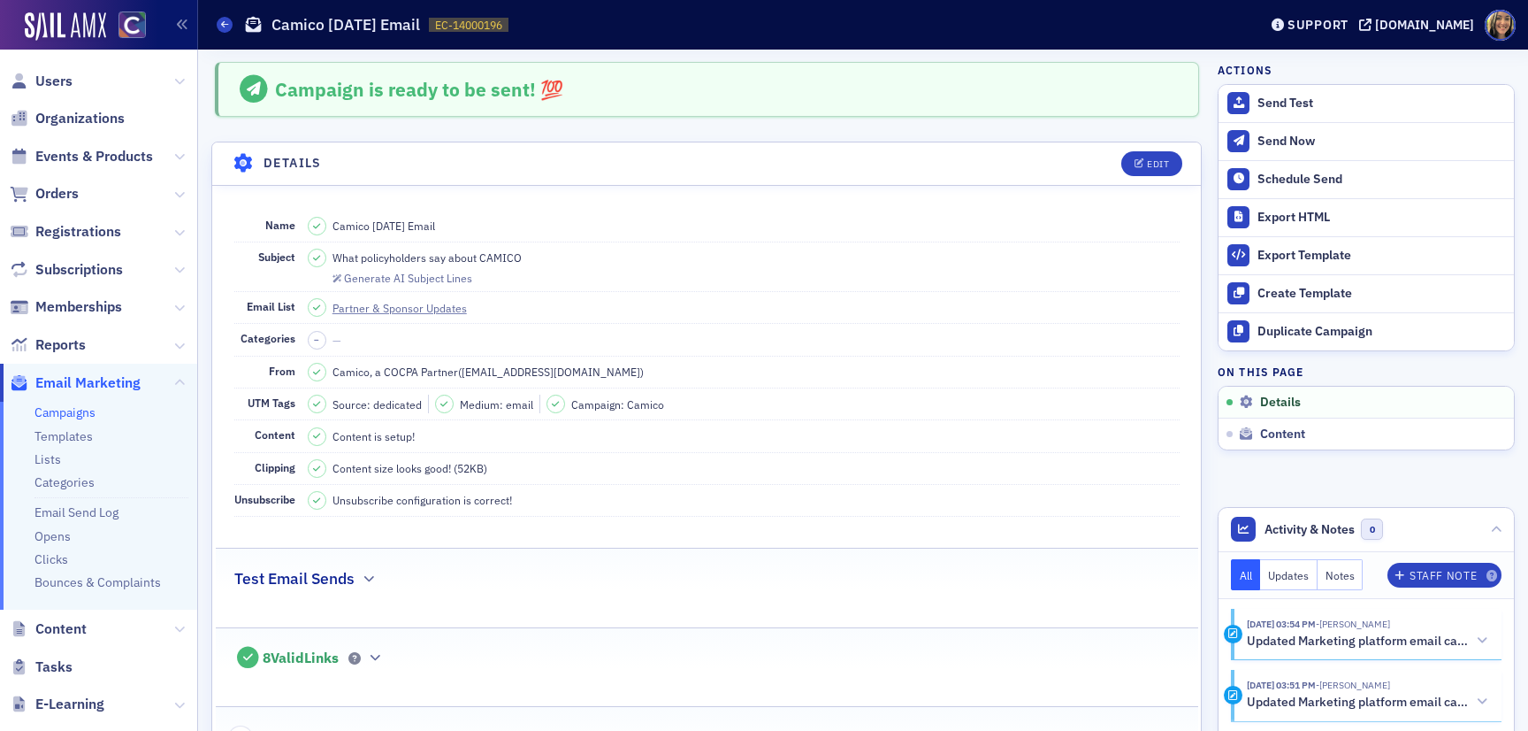 The width and height of the screenshot is (1528, 731). I want to click on span: Subject, so click(277, 257).